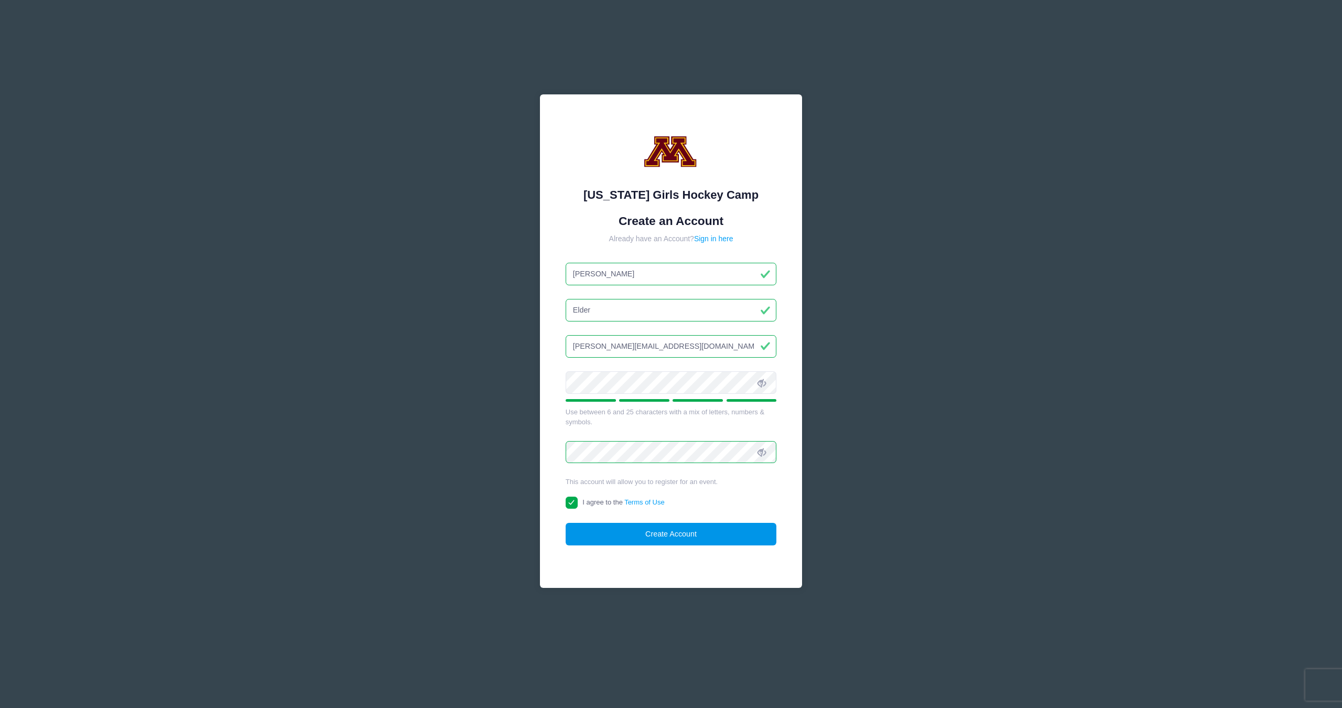 This screenshot has width=1342, height=708. I want to click on input: First Name, so click(671, 274).